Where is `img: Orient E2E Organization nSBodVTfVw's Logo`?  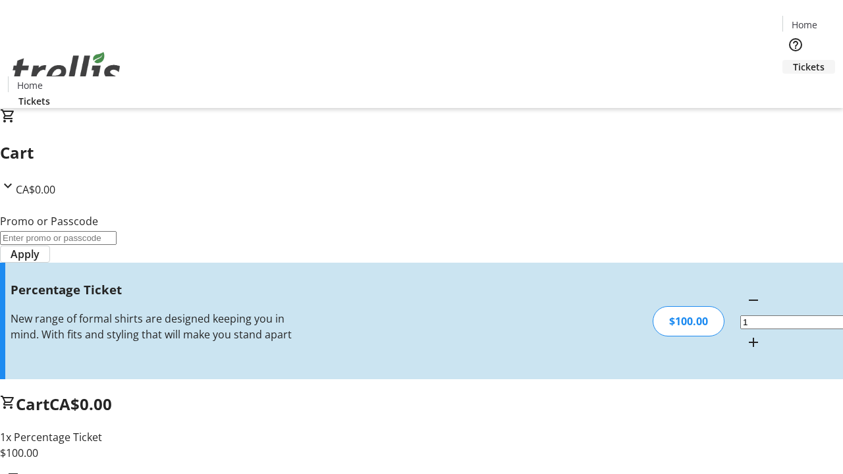 img: Orient E2E Organization nSBodVTfVw's Logo is located at coordinates (67, 70).